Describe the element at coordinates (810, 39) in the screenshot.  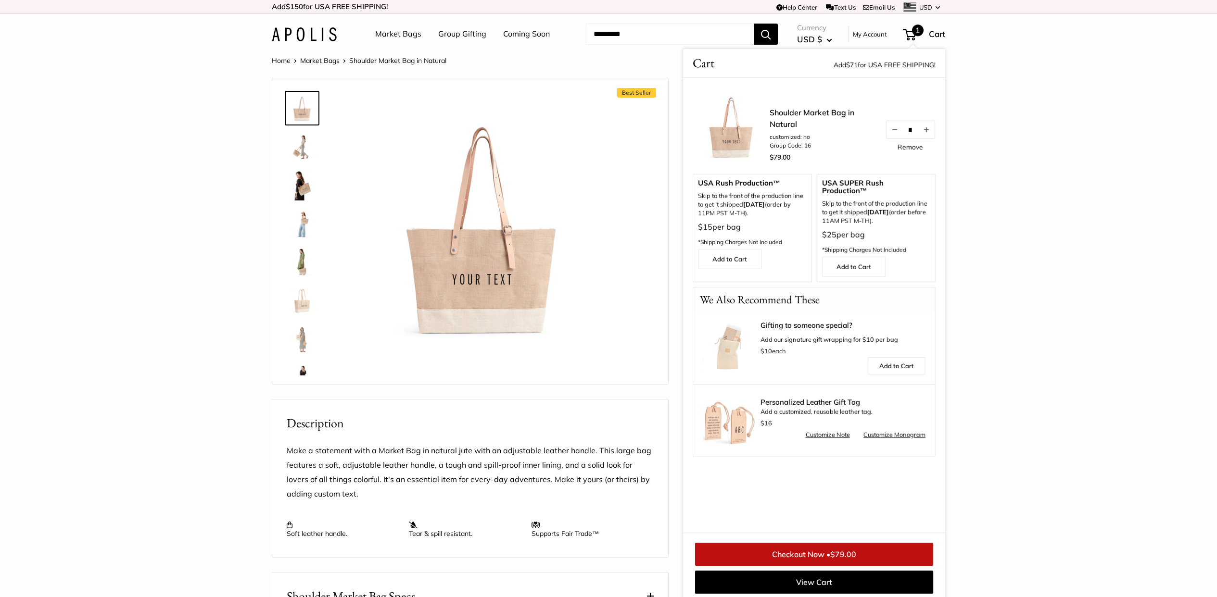
I see `span: USD $` at that location.